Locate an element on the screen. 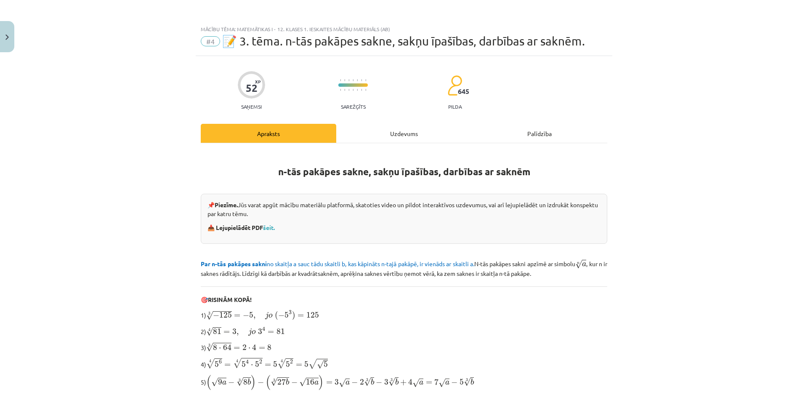  div: Apraksts is located at coordinates (269, 133).